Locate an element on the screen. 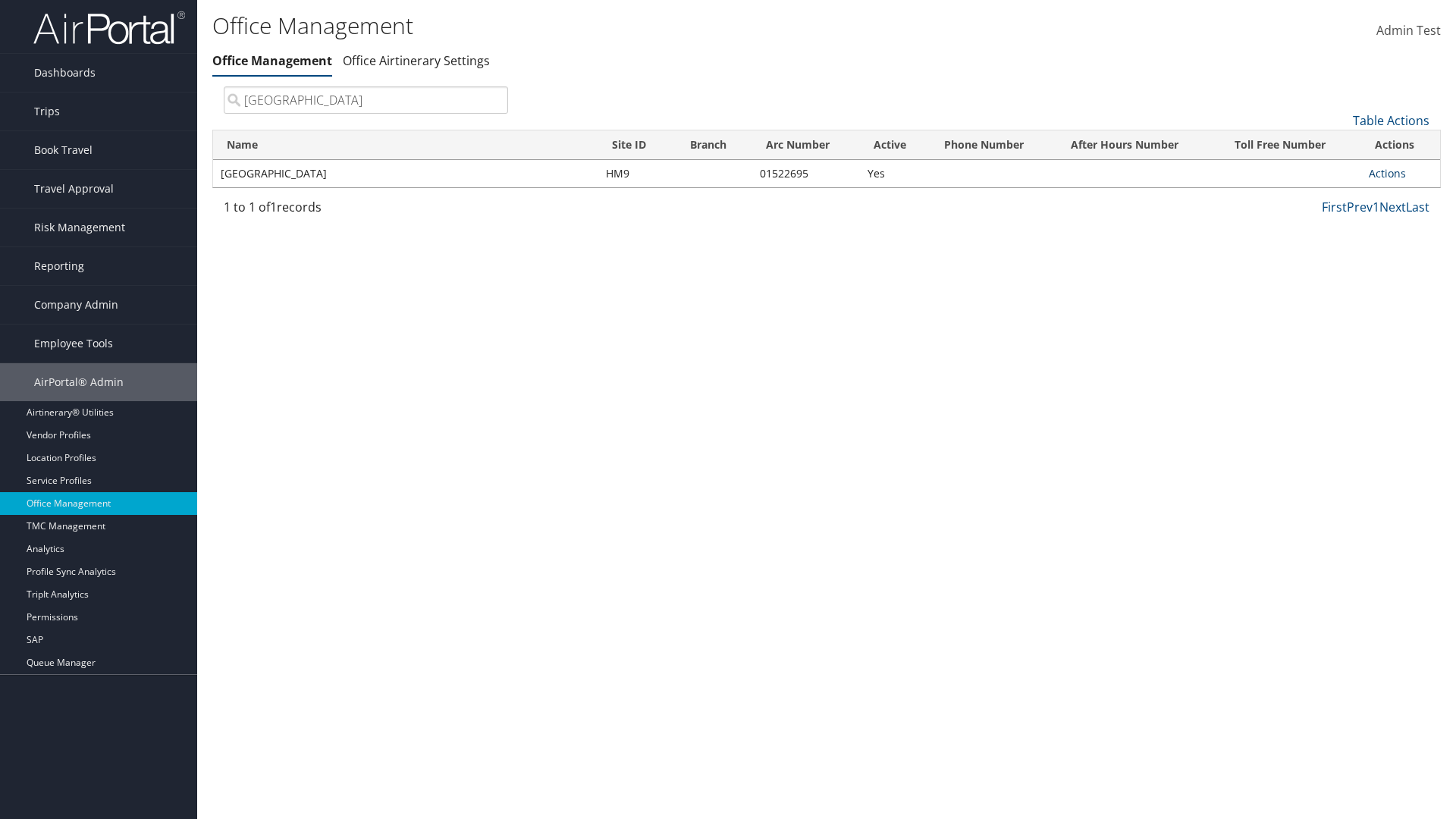 This screenshot has width=1456, height=819. a: Prev is located at coordinates (1359, 207).